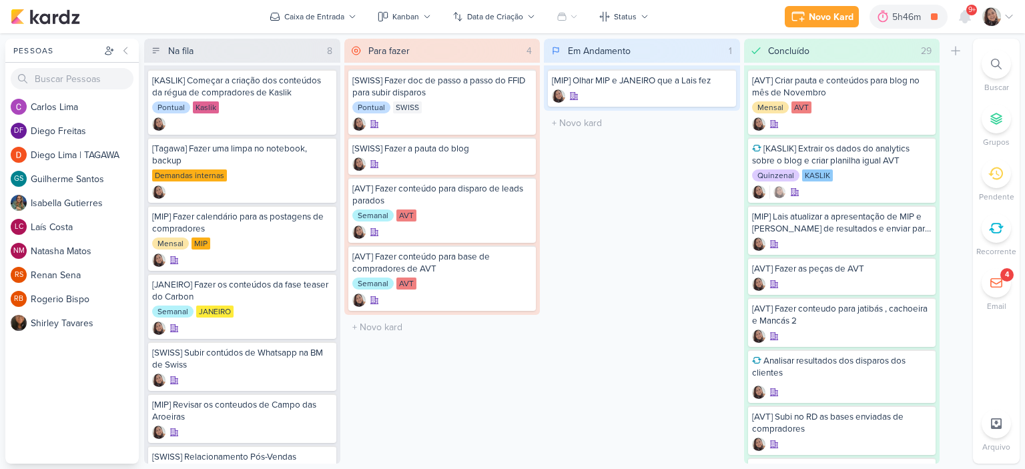  What do you see at coordinates (407, 107) in the screenshot?
I see `div: SWISS` at bounding box center [407, 107].